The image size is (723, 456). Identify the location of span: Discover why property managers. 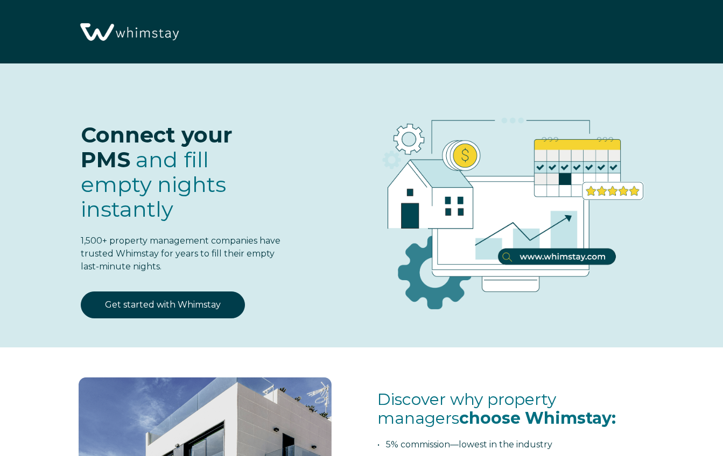
(496, 409).